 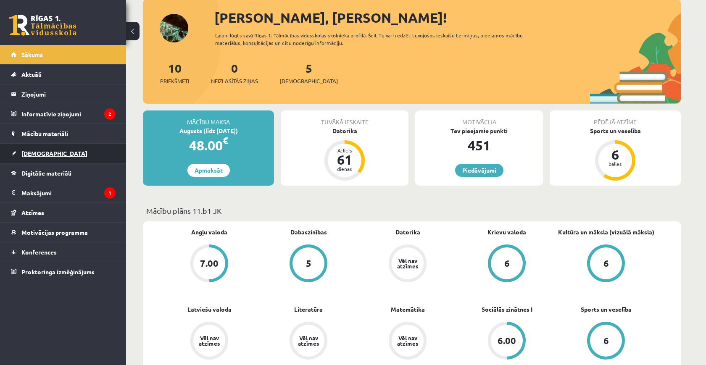 I want to click on a: Latviešu valoda, so click(x=209, y=309).